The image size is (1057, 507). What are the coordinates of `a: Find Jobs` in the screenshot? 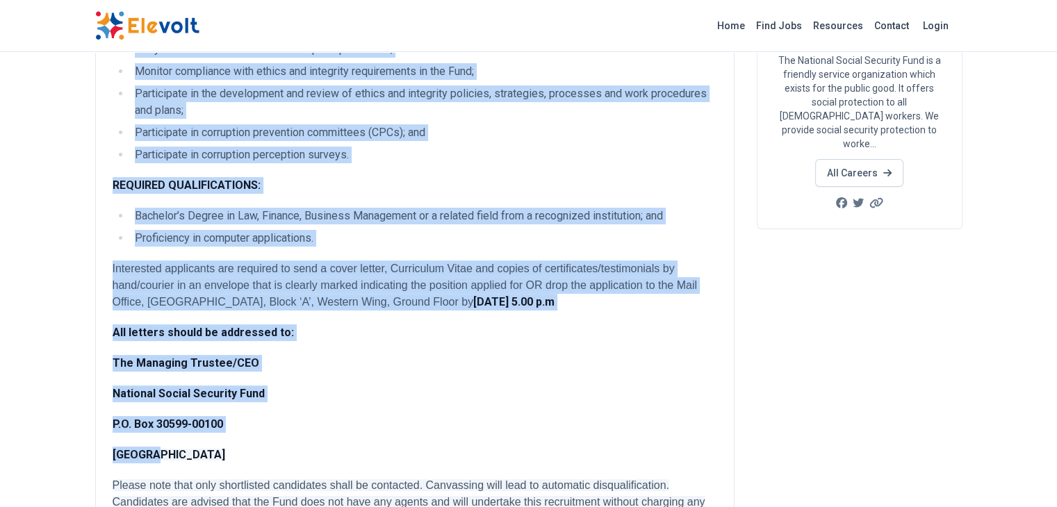 It's located at (779, 26).